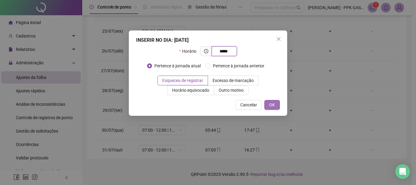 The image size is (416, 185). I want to click on button: OK, so click(272, 105).